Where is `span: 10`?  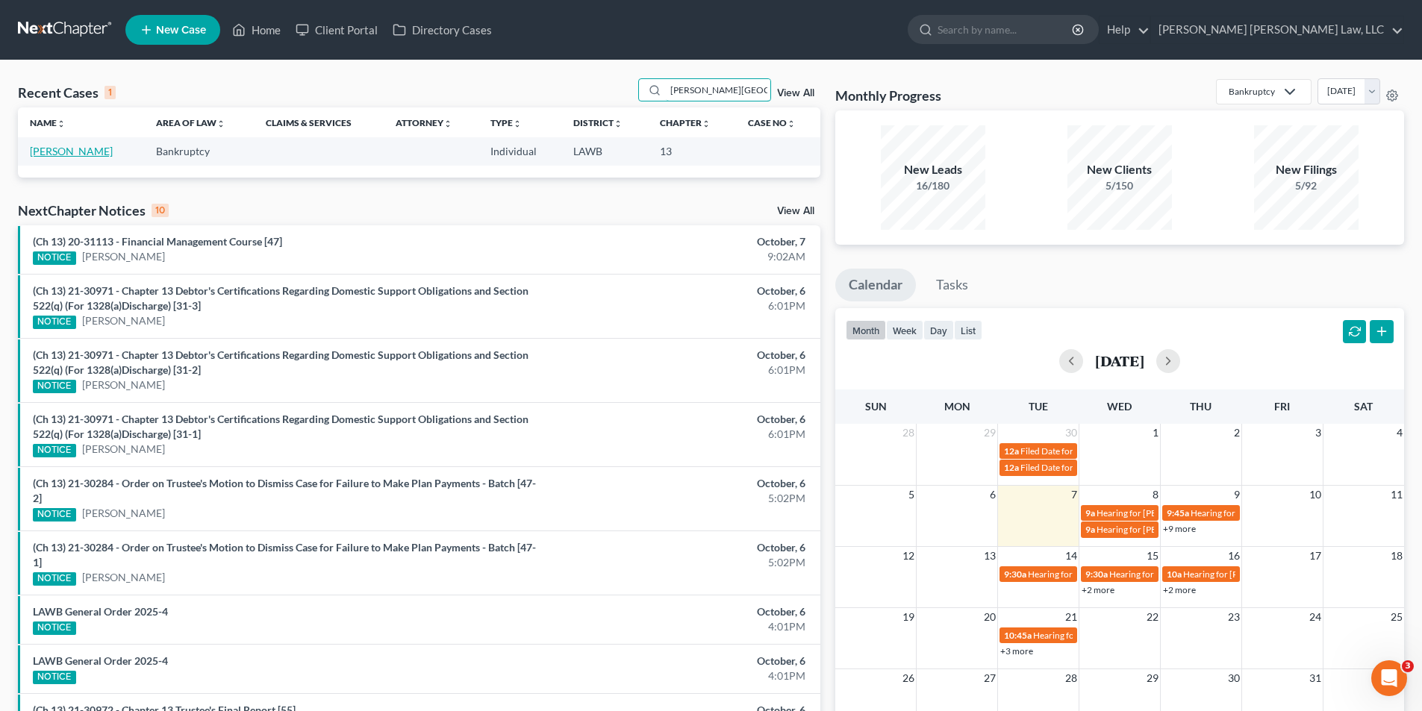
span: 10 is located at coordinates (1315, 495).